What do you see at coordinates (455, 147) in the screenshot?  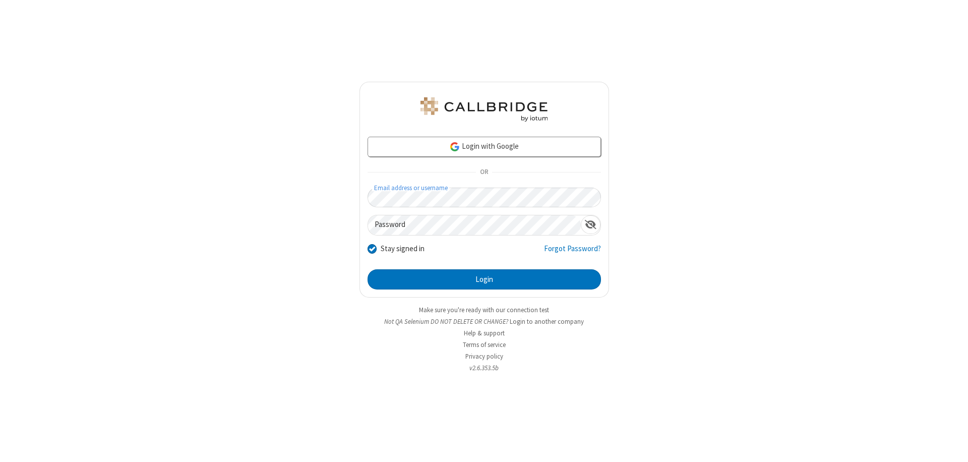 I see `img: google-icon.png` at bounding box center [455, 147].